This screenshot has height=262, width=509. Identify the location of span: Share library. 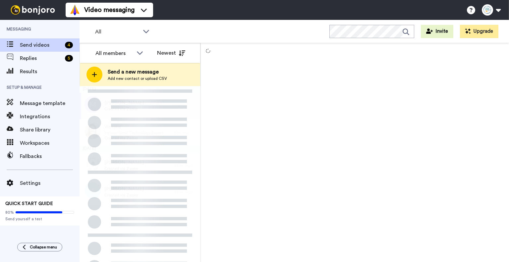
(50, 130).